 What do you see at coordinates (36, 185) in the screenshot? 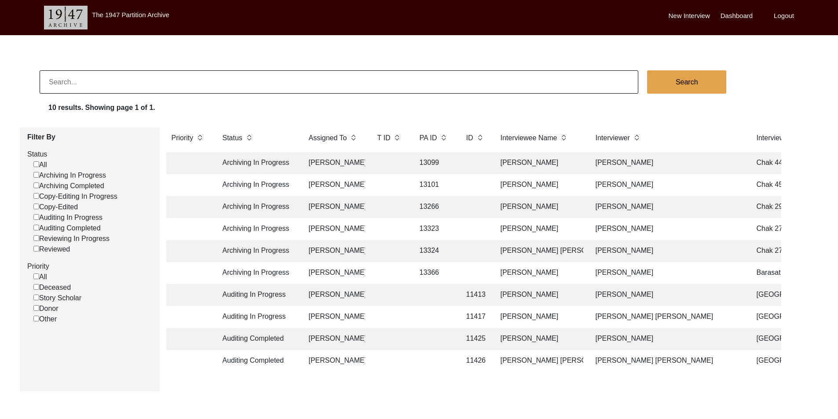
I see `input: Archiving Completed` at bounding box center [36, 185].